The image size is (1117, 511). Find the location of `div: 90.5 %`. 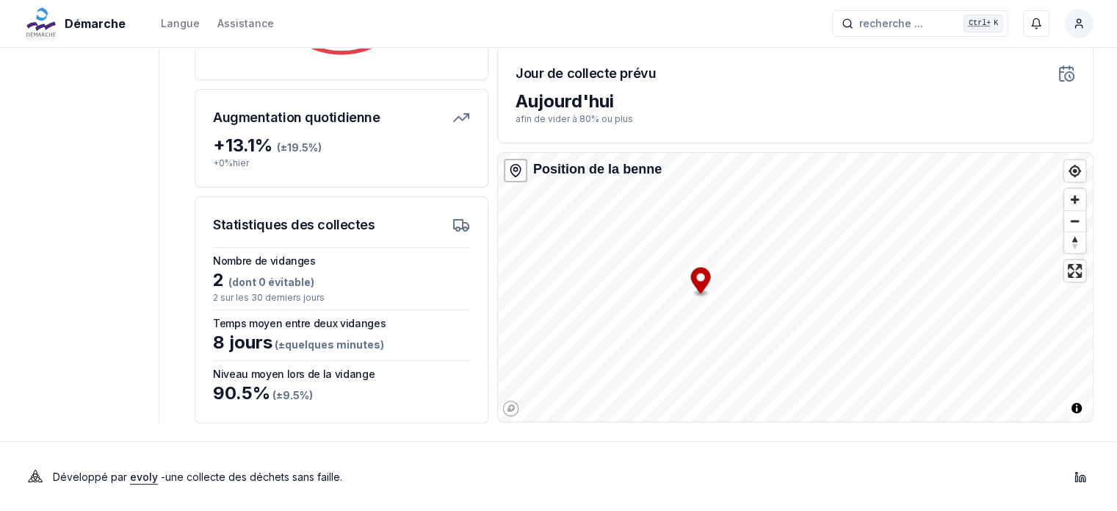

div: 90.5 % is located at coordinates (342, 393).